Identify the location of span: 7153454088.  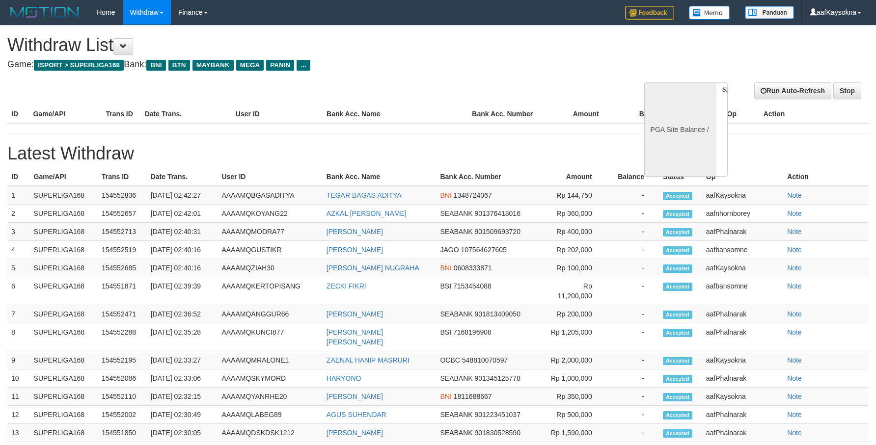
(472, 286).